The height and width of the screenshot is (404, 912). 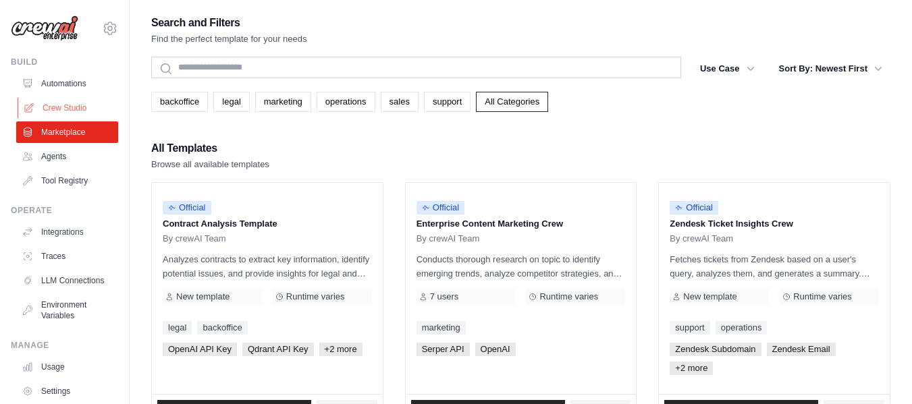 I want to click on p: Fetches tickets from Zendesk based on a user's query, analyzes them, and generates a summary. Out..., so click(x=774, y=267).